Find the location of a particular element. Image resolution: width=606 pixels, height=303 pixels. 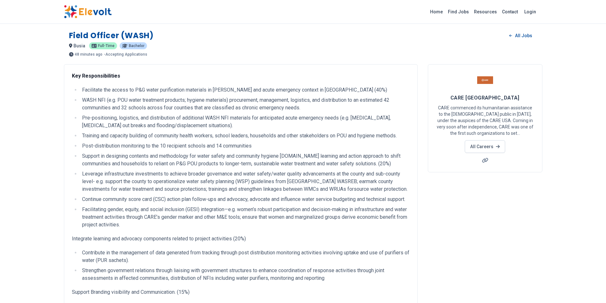

img: Elevolt is located at coordinates (88, 12).